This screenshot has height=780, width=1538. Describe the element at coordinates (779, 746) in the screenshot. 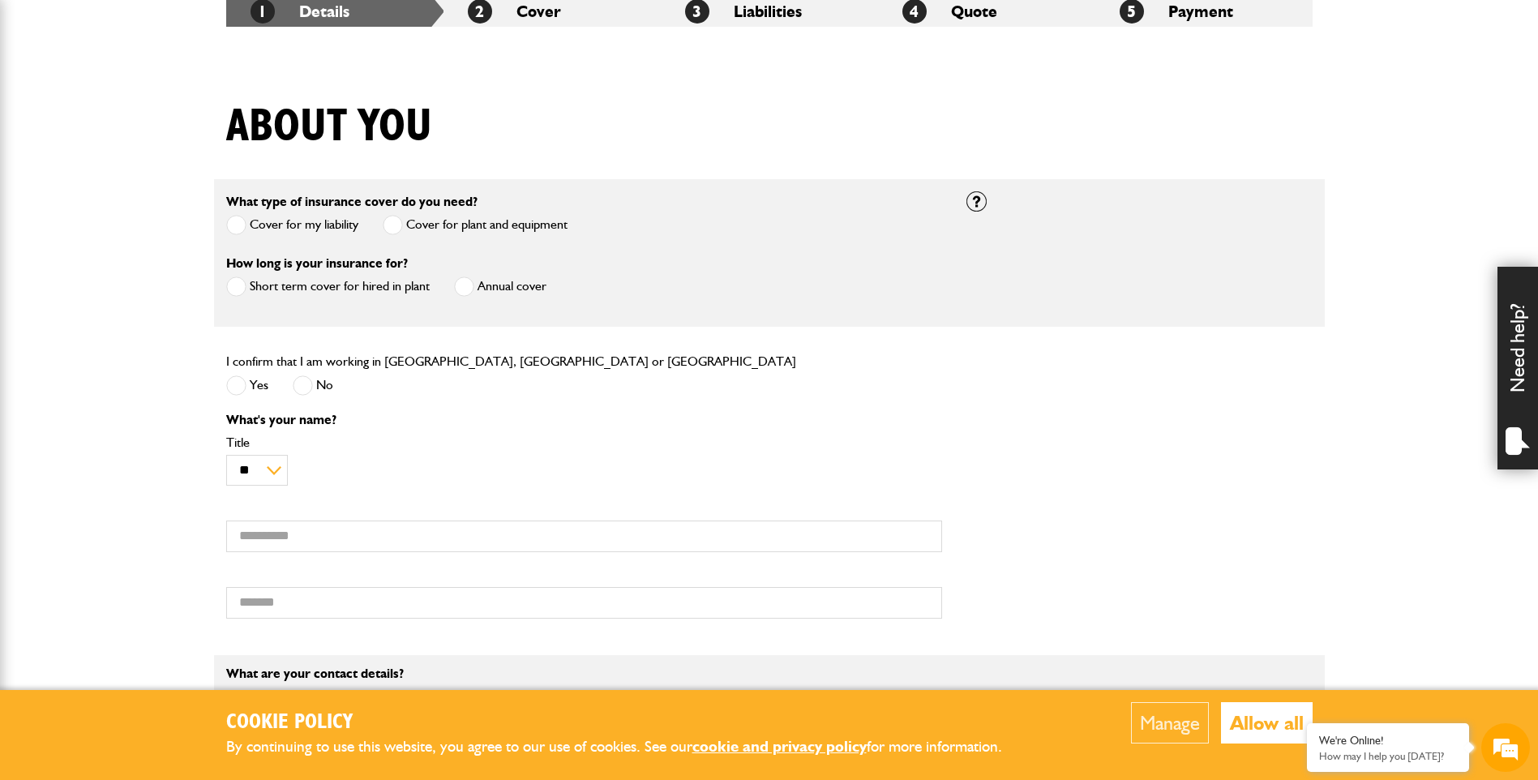

I see `a: cookie and privacy policy` at that location.